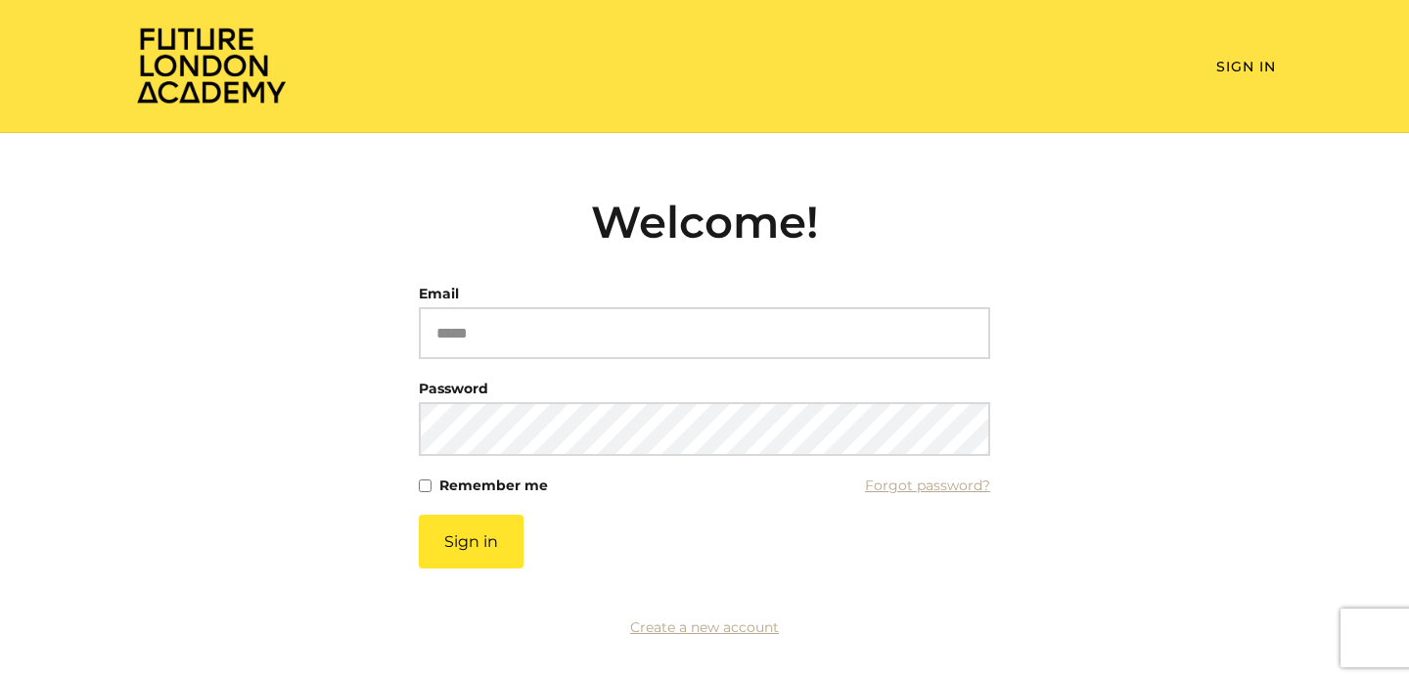  I want to click on label: Email, so click(438, 294).